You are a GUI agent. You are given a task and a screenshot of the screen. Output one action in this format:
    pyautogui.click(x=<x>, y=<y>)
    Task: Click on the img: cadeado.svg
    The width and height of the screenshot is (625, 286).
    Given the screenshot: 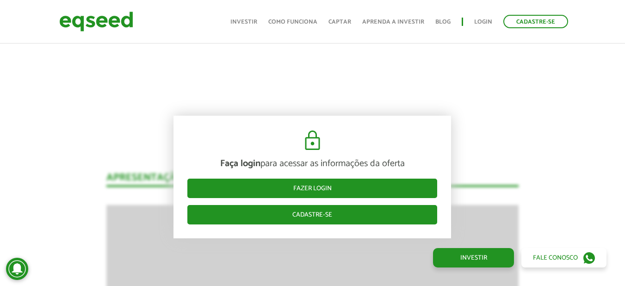 What is the action you would take?
    pyautogui.click(x=312, y=141)
    